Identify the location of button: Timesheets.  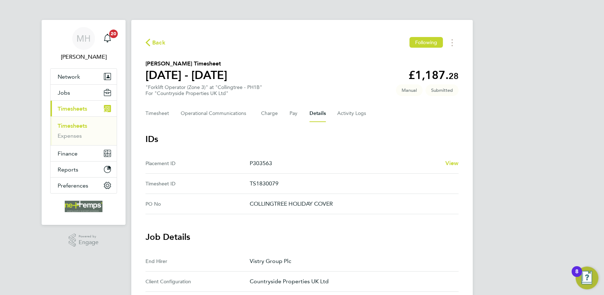
(84, 109).